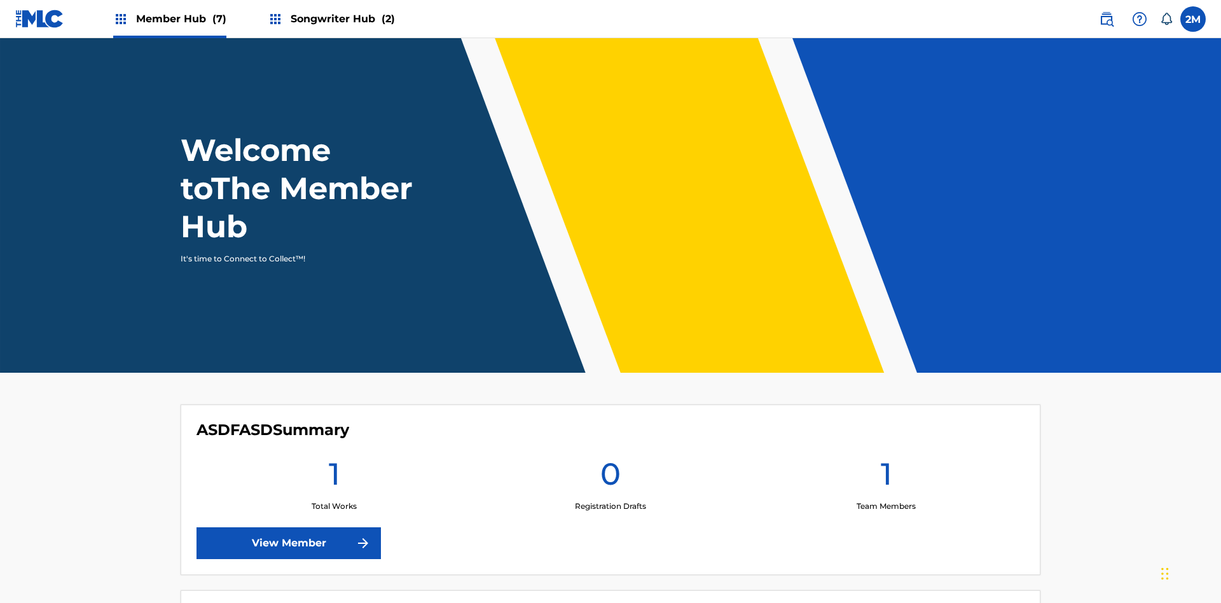 The height and width of the screenshot is (603, 1221). Describe the element at coordinates (343, 18) in the screenshot. I see `span: Songwriter Hub` at that location.